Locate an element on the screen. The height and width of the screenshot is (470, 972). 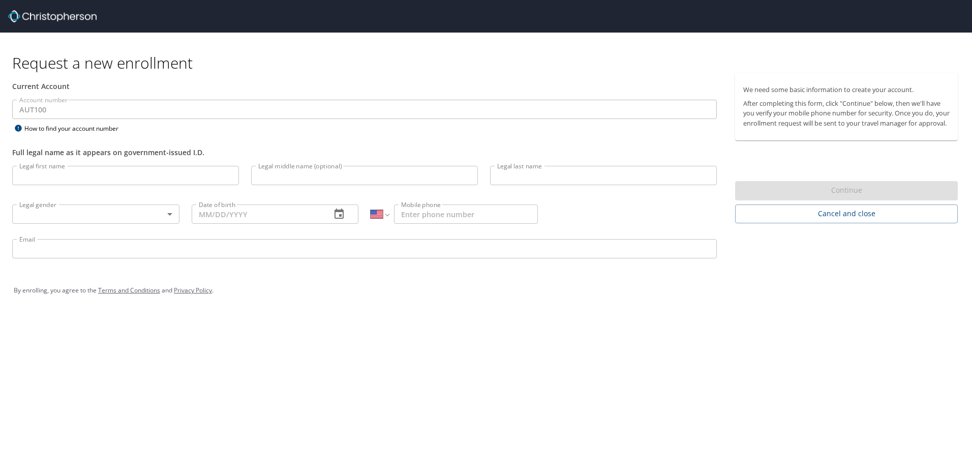
a: Terms and Conditions is located at coordinates (129, 290).